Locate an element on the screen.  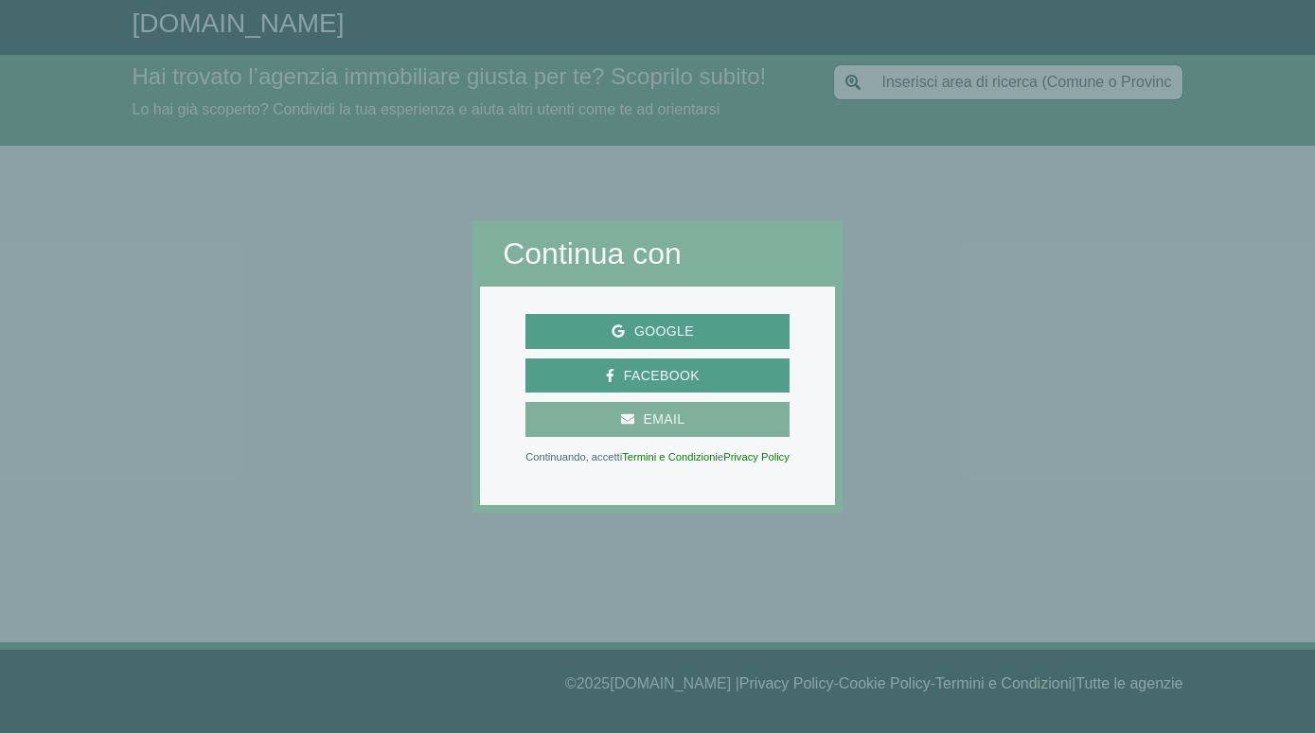
span: Facebook is located at coordinates (662, 376).